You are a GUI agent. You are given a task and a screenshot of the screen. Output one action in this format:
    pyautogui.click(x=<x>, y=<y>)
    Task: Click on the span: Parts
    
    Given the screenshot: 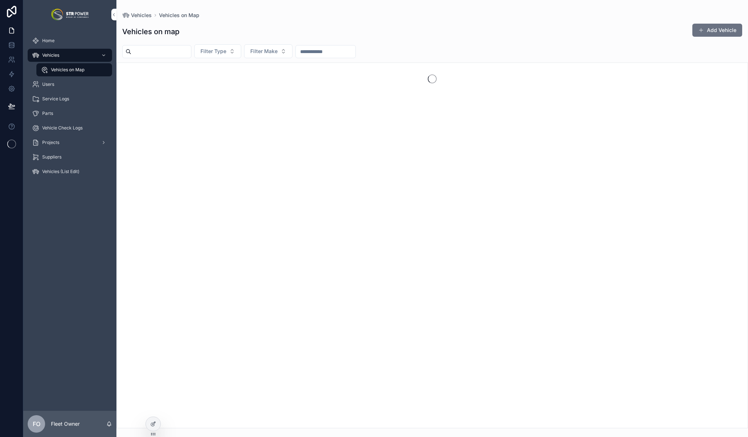 What is the action you would take?
    pyautogui.click(x=48, y=114)
    